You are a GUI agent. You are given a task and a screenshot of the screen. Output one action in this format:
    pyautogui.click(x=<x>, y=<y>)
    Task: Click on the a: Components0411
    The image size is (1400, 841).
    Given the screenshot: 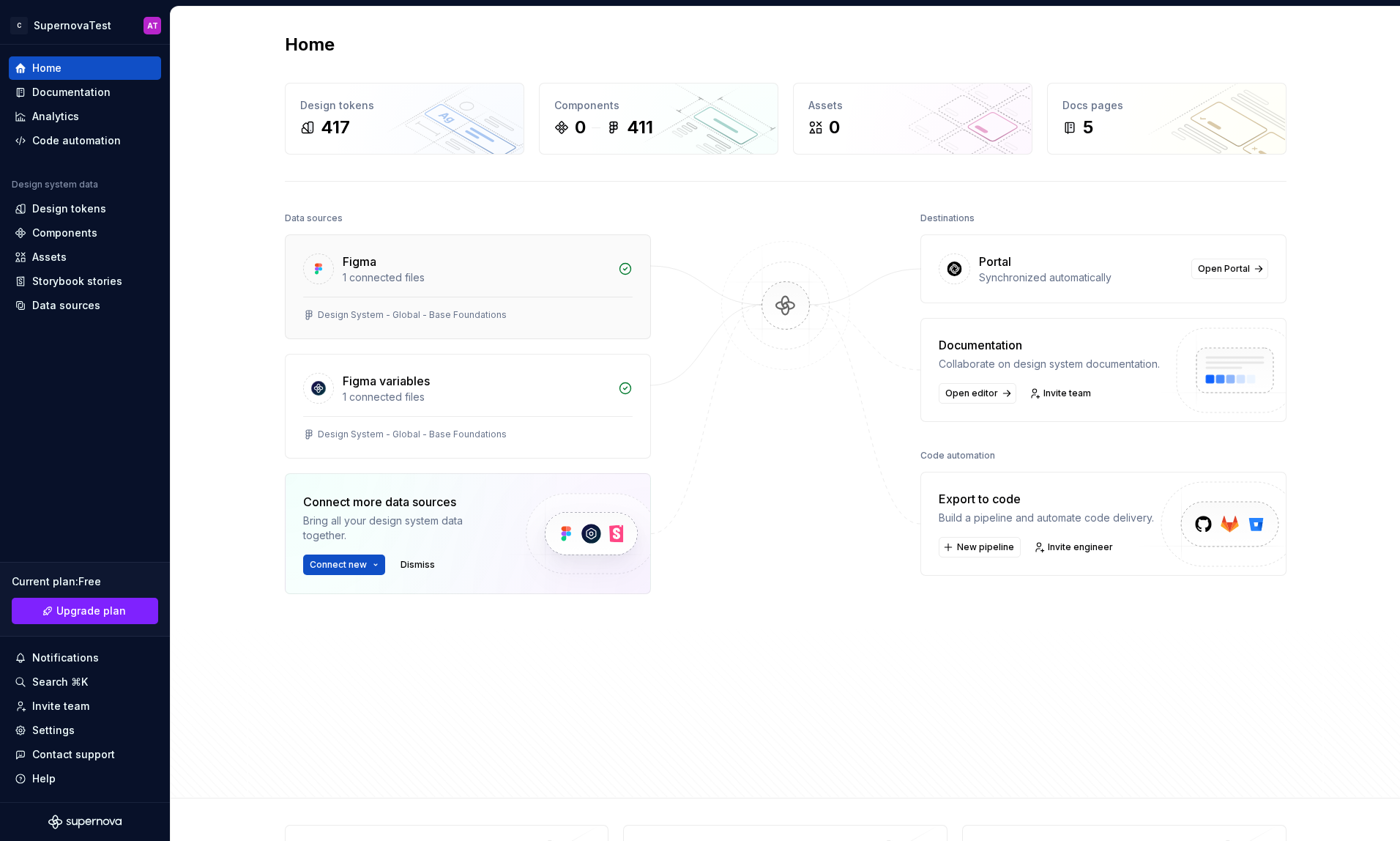 What is the action you would take?
    pyautogui.click(x=658, y=119)
    